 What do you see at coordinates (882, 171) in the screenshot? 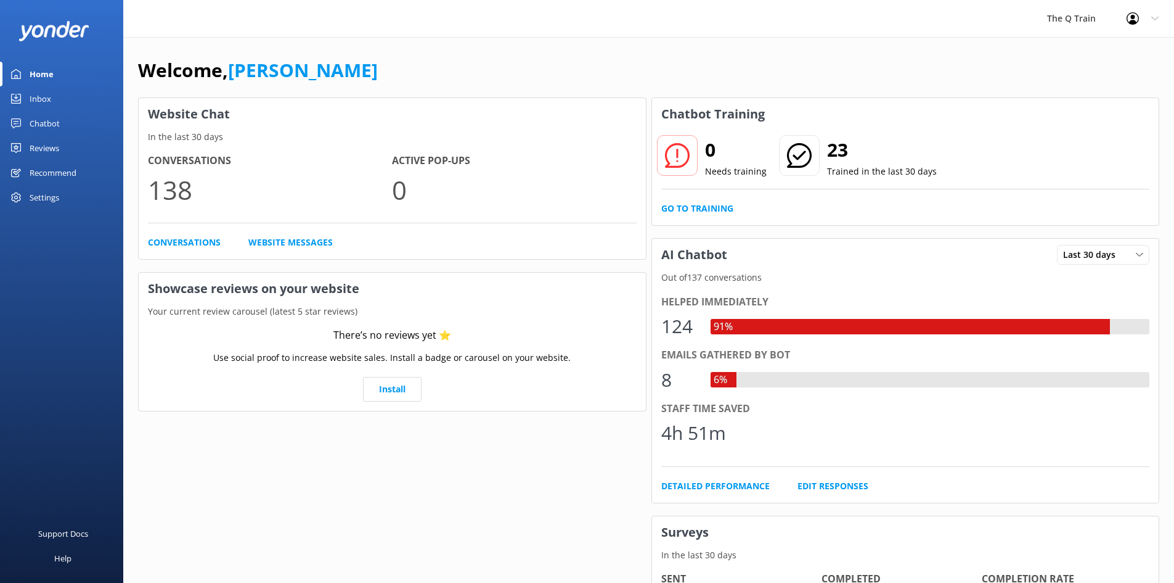
I see `p: Trained in the last 30 days` at bounding box center [882, 171].